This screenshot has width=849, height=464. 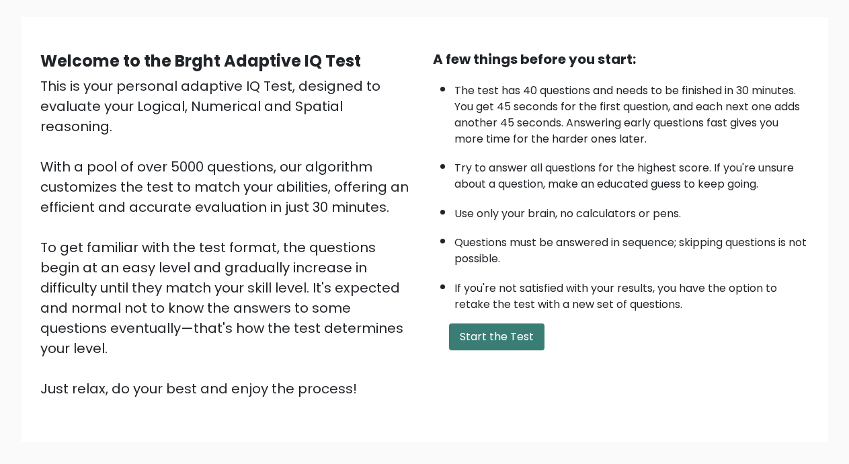 I want to click on li: Use only your brain, no calculators or pens., so click(x=632, y=210).